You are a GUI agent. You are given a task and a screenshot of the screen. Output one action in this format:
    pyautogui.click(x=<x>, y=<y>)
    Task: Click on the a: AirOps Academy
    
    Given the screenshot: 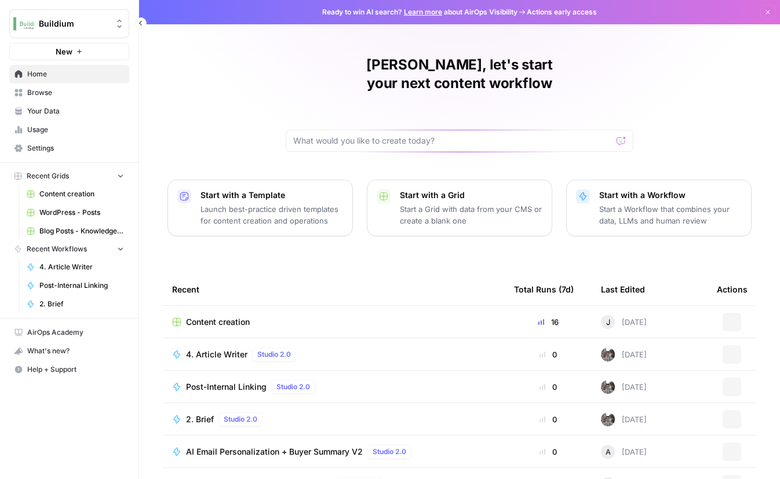 What is the action you would take?
    pyautogui.click(x=69, y=333)
    